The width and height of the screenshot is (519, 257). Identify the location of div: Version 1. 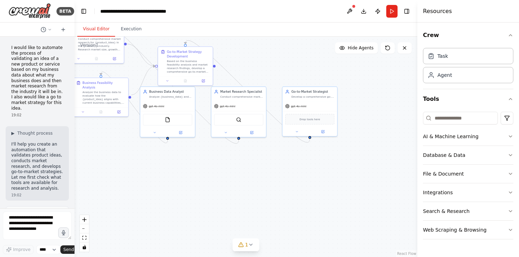
(89, 45).